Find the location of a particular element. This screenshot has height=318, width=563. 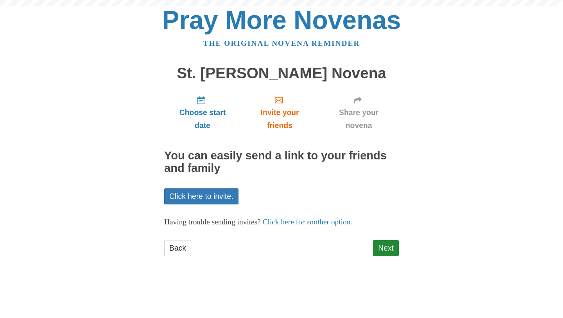

span: Choose start date is located at coordinates (203, 119).